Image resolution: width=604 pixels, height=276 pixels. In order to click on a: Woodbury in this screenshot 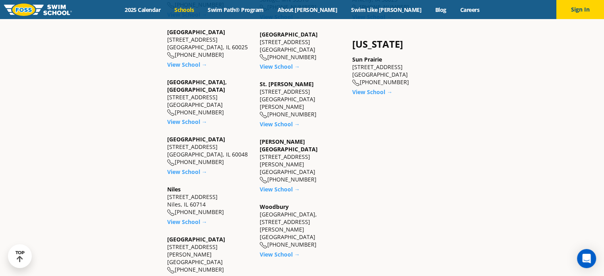, I will do `click(274, 206)`.